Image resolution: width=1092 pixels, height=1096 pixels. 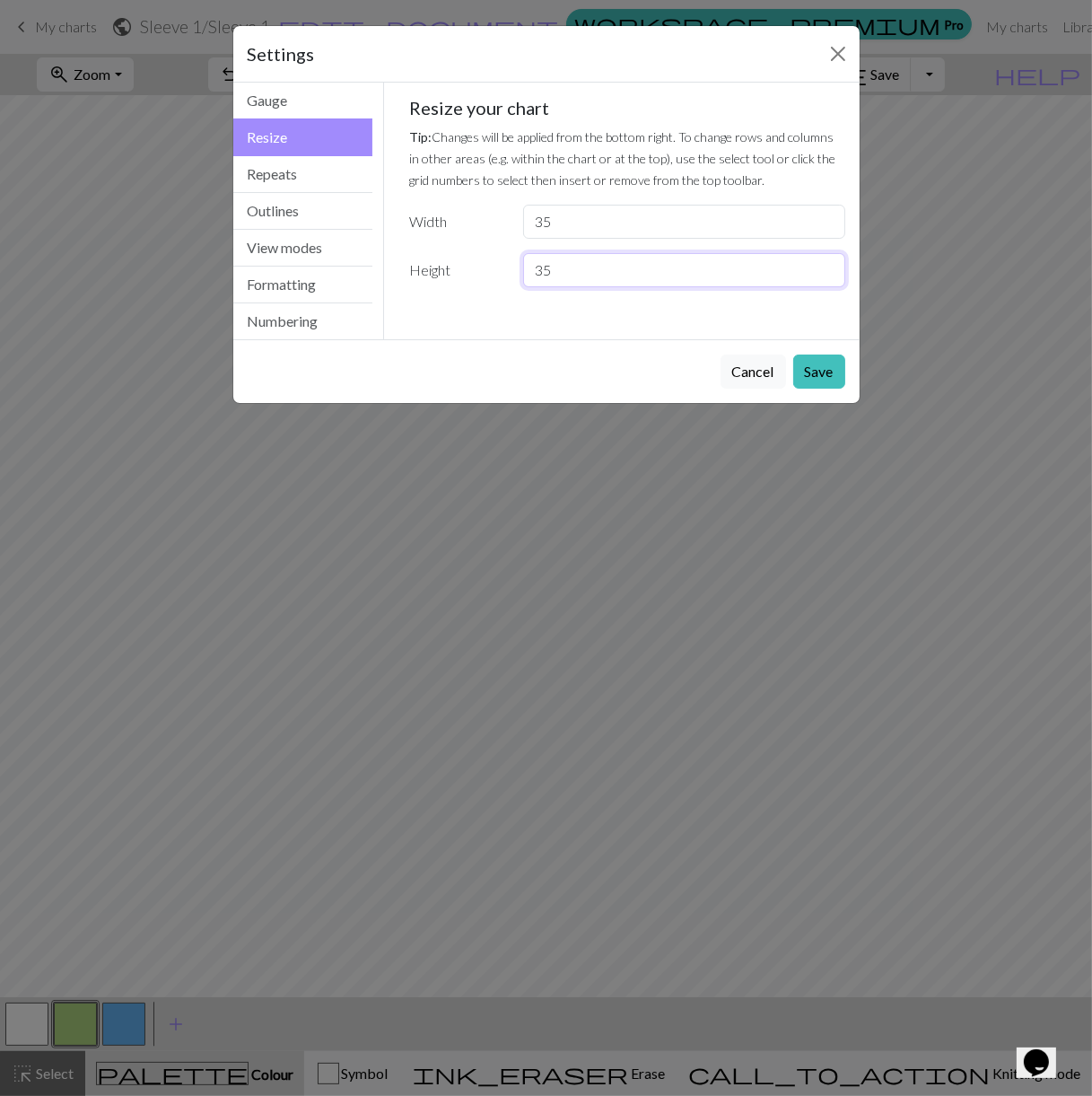 I want to click on label: Height, so click(x=455, y=270).